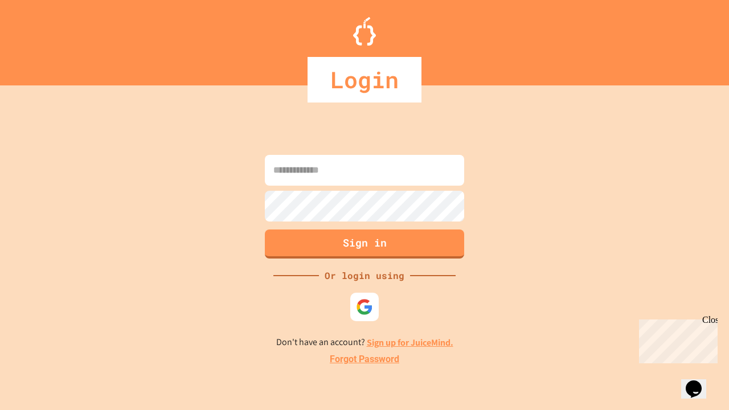 This screenshot has width=729, height=410. Describe the element at coordinates (42, 38) in the screenshot. I see `div: Chat with us now!Close` at that location.